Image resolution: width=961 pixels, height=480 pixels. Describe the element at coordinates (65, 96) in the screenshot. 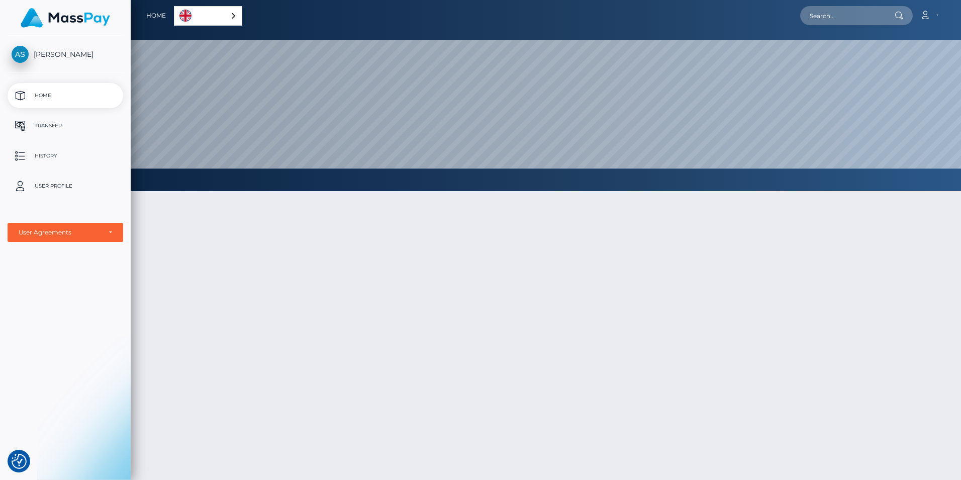

I see `p: Home` at that location.